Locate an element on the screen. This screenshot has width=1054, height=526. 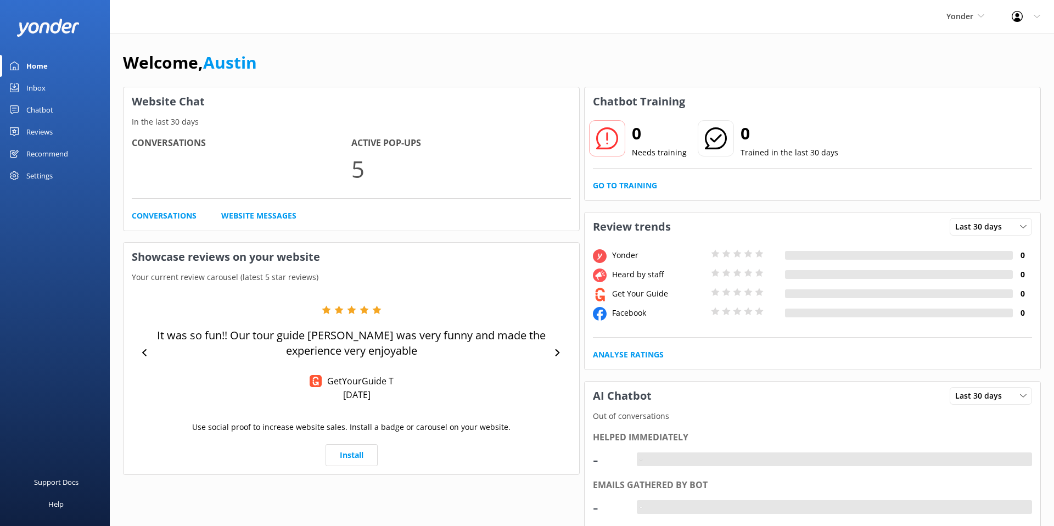
div: Recommend is located at coordinates (47, 154).